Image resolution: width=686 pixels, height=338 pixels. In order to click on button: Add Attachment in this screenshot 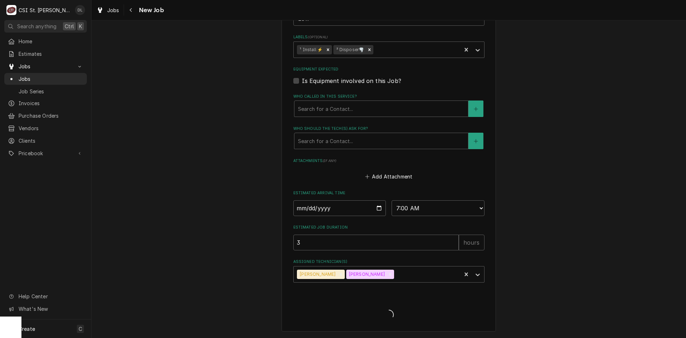, I will do `click(389, 177)`.